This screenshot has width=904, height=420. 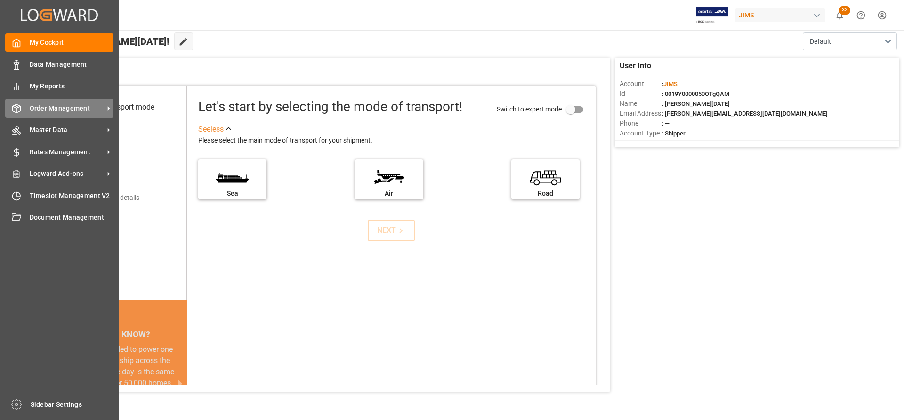 I want to click on a: Data Management, so click(x=59, y=64).